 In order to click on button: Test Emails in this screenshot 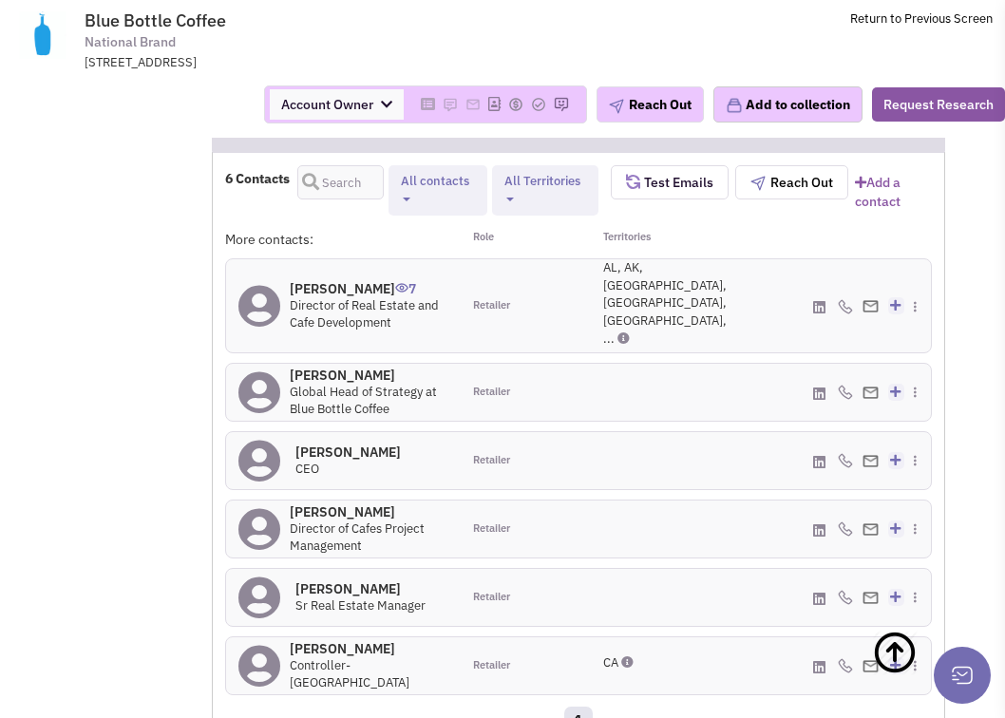, I will do `click(670, 182)`.